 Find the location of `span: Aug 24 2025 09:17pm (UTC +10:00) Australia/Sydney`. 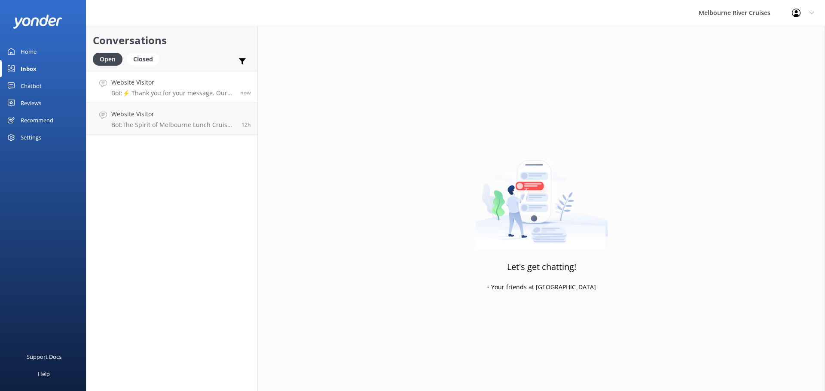

span: Aug 24 2025 09:17pm (UTC +10:00) Australia/Sydney is located at coordinates (246, 125).